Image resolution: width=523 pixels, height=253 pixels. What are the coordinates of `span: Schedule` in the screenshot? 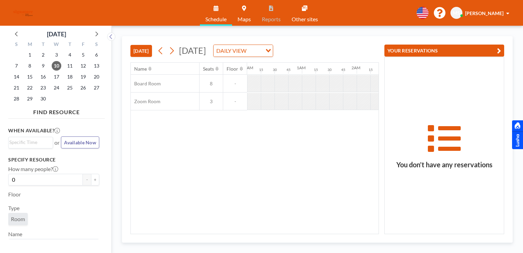 It's located at (216, 19).